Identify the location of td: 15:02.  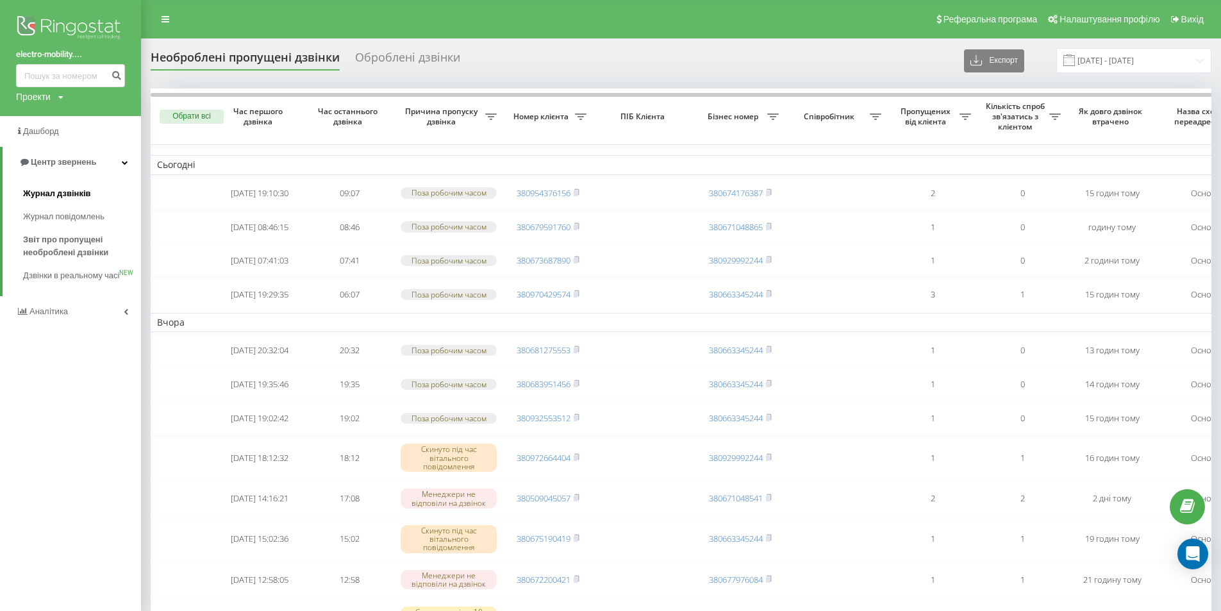
(349, 539).